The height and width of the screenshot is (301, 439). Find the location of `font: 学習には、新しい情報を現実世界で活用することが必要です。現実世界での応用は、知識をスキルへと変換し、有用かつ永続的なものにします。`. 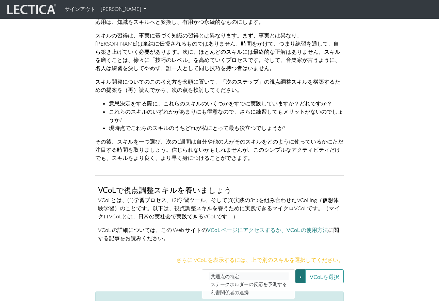

font: 学習には、新しい情報を現実世界で活用することが必要です。現実世界での応用は、知識をスキルへと変換し、有用かつ永続的なものにします。 is located at coordinates (218, 18).